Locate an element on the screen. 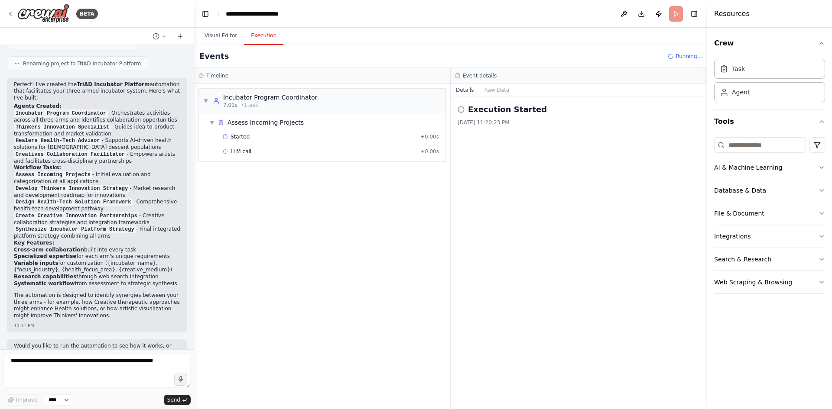 This screenshot has width=832, height=409. span: 7.01s is located at coordinates (230, 105).